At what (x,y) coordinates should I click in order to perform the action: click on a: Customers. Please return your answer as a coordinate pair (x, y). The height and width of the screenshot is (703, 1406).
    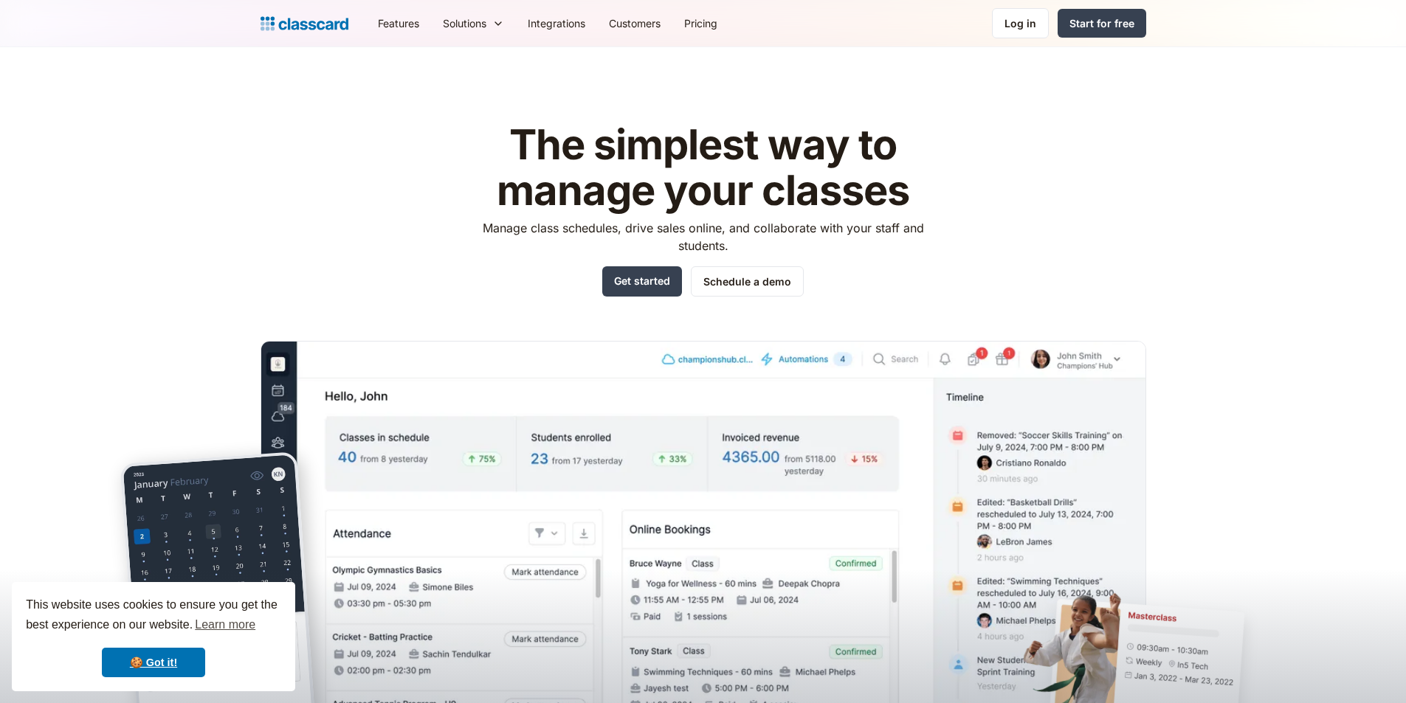
    Looking at the image, I should click on (635, 23).